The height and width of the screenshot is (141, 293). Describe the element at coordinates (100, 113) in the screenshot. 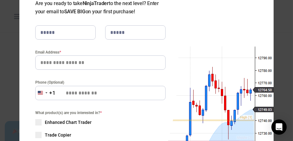

I see `span: What product(s) are you interested in?` at that location.